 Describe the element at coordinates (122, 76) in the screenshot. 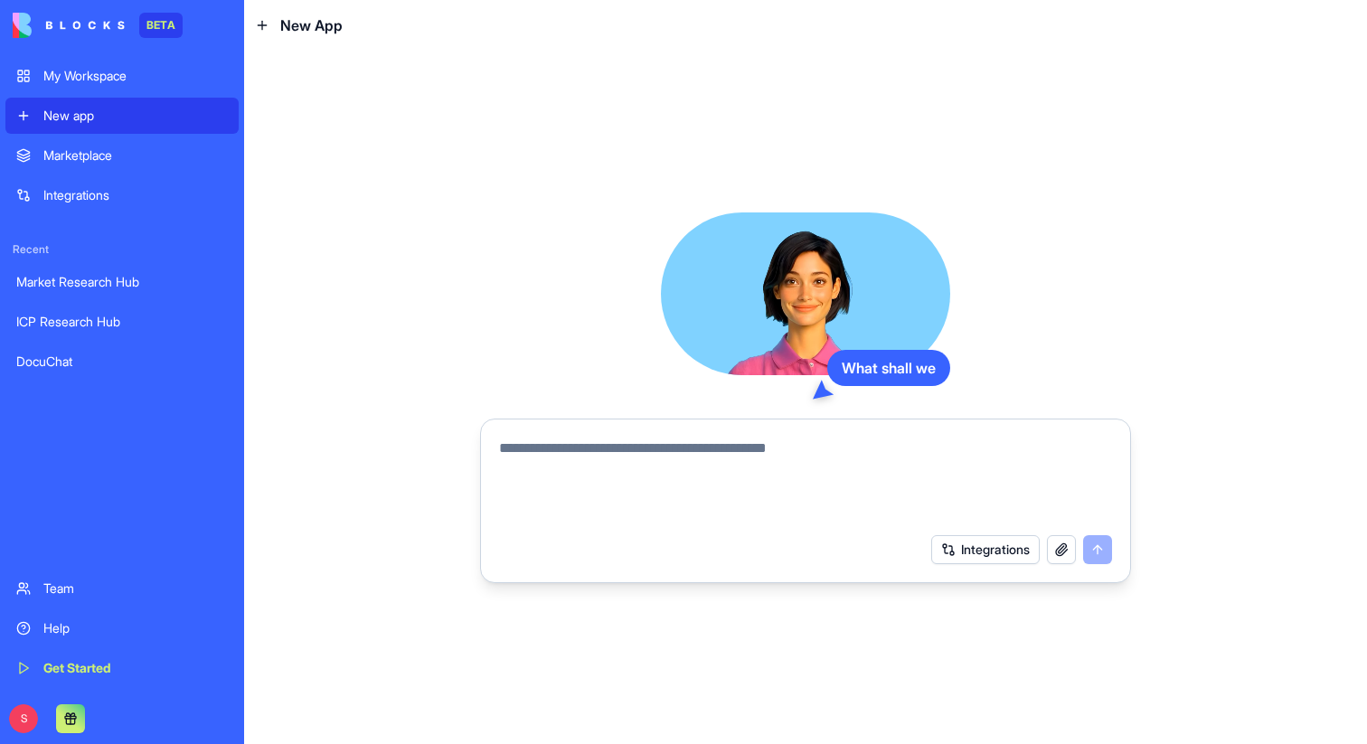

I see `a: My Workspace` at that location.